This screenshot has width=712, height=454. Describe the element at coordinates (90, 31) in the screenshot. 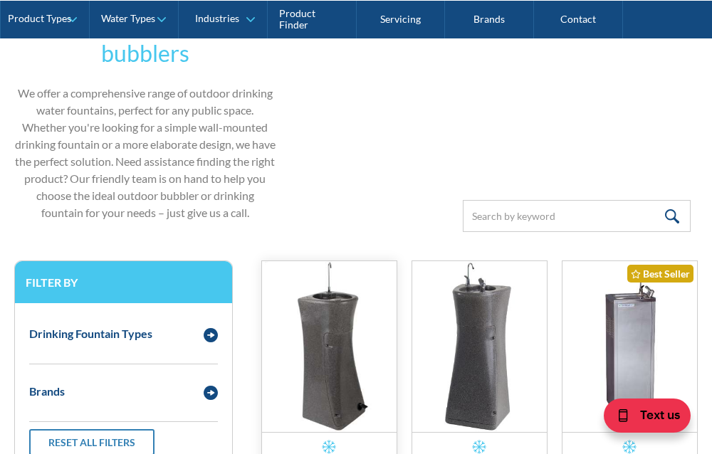

I see `span: Text us` at that location.